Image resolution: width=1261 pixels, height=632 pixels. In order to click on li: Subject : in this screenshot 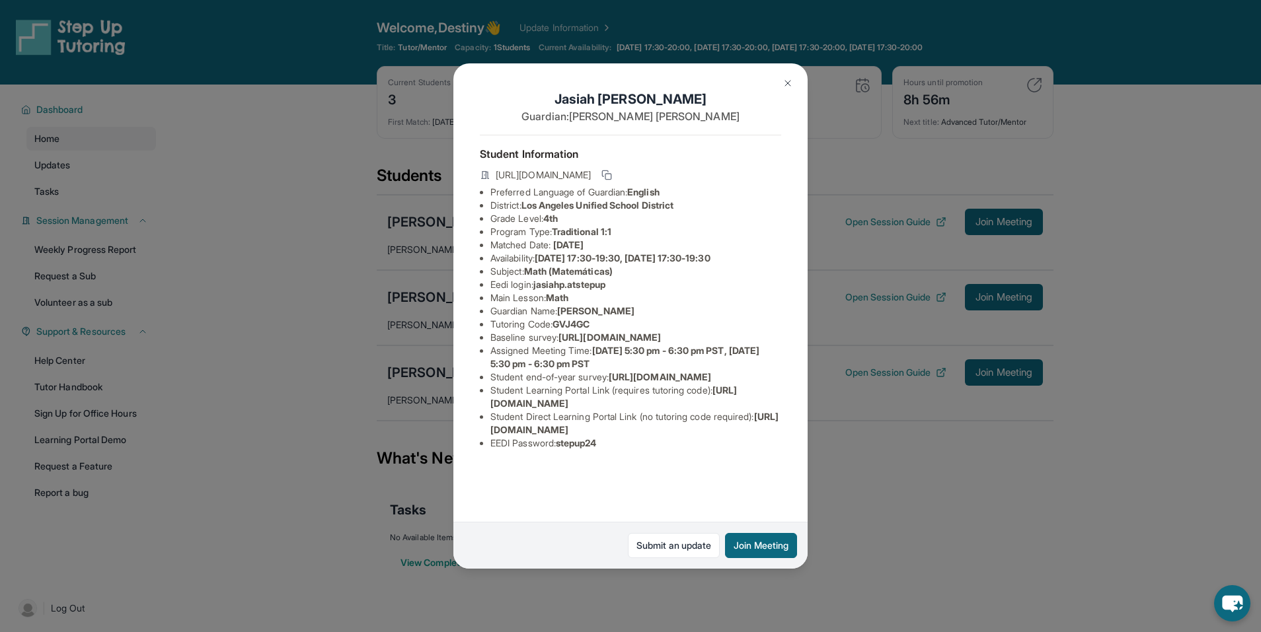, I will do `click(636, 272)`.